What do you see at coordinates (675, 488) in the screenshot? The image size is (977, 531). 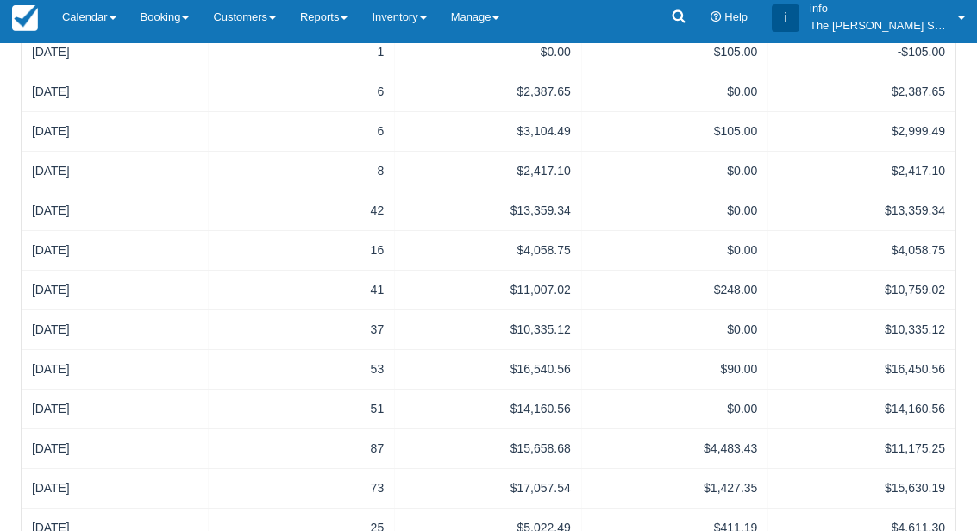 I see `div: $1,427.35` at bounding box center [675, 488].